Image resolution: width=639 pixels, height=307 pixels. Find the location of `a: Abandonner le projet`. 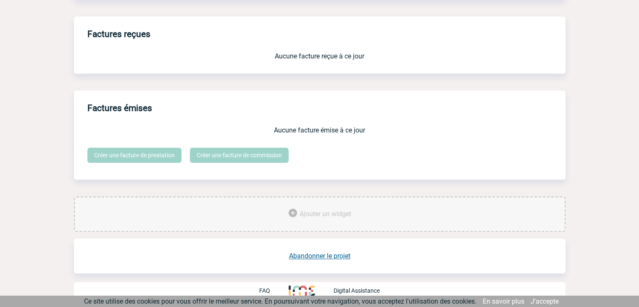

a: Abandonner le projet is located at coordinates (320, 255).